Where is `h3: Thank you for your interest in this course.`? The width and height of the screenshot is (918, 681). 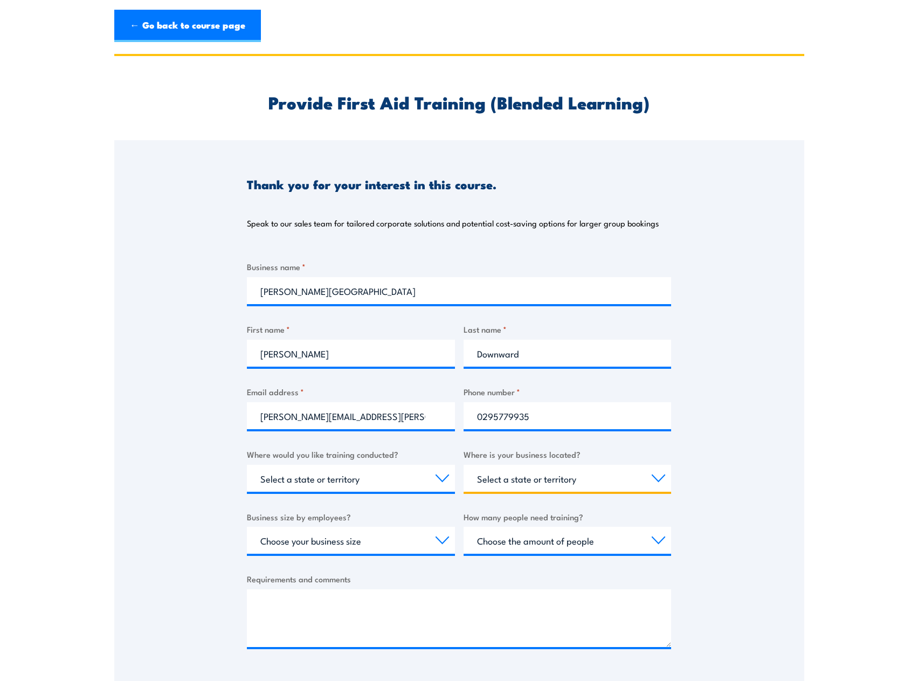
h3: Thank you for your interest in this course. is located at coordinates (371, 184).